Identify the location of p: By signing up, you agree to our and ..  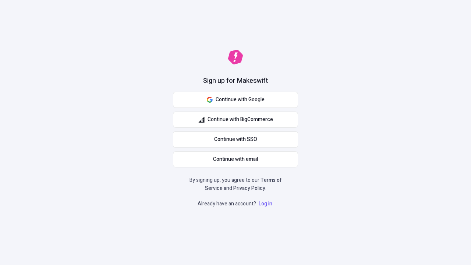
(235, 184).